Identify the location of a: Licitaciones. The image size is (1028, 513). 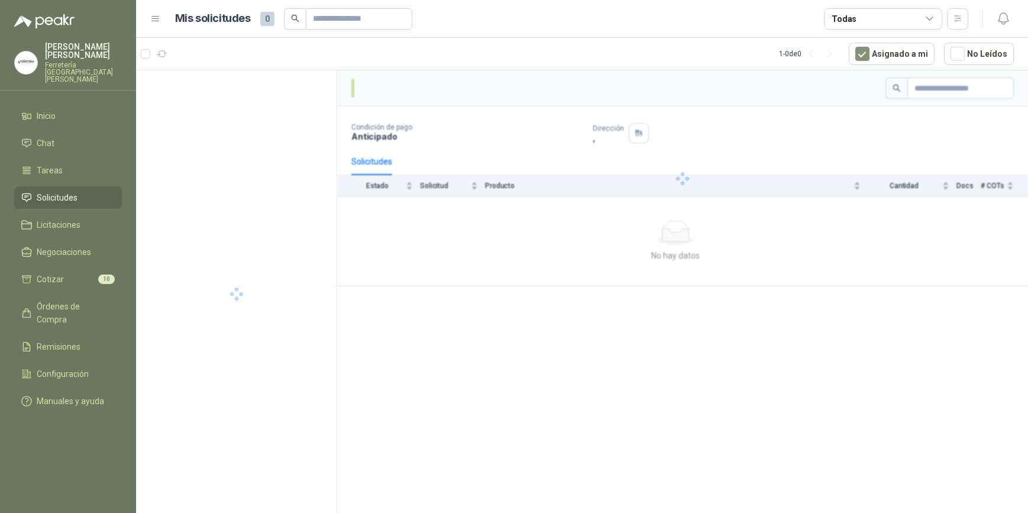
(68, 225).